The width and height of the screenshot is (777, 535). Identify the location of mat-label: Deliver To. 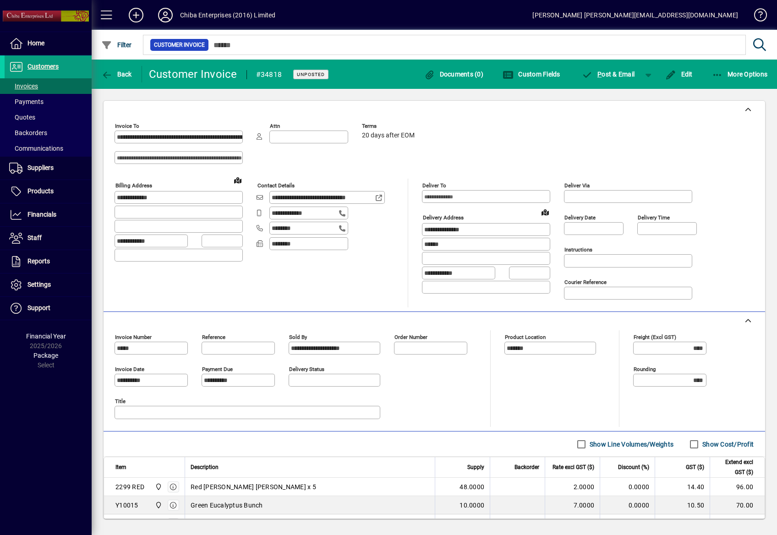
(434, 185).